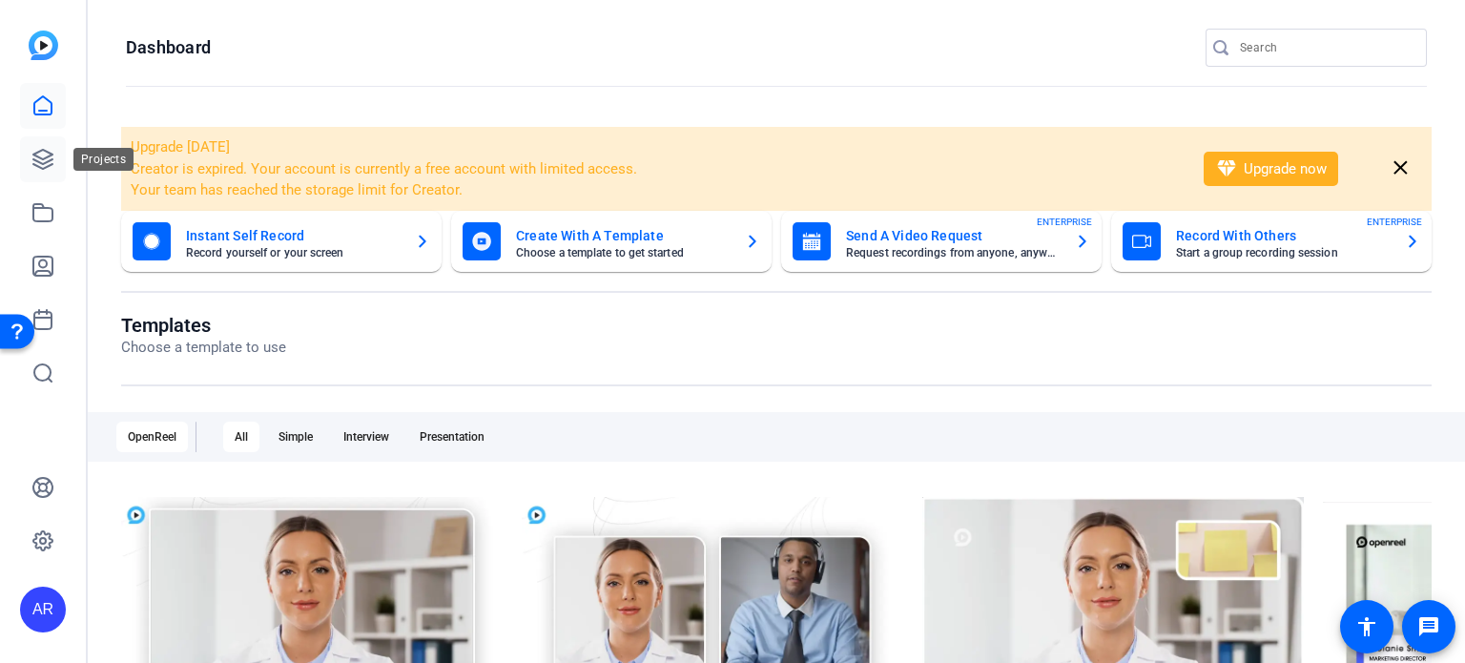 This screenshot has width=1465, height=663. What do you see at coordinates (241, 437) in the screenshot?
I see `div: All` at bounding box center [241, 437].